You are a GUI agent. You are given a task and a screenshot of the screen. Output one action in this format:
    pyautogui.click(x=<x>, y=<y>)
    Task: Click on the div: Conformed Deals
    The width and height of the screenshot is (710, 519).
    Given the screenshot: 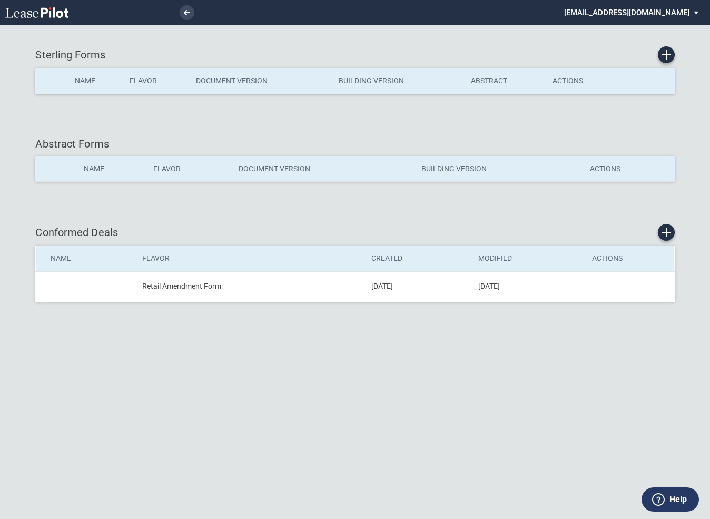 What is the action you would take?
    pyautogui.click(x=354, y=232)
    